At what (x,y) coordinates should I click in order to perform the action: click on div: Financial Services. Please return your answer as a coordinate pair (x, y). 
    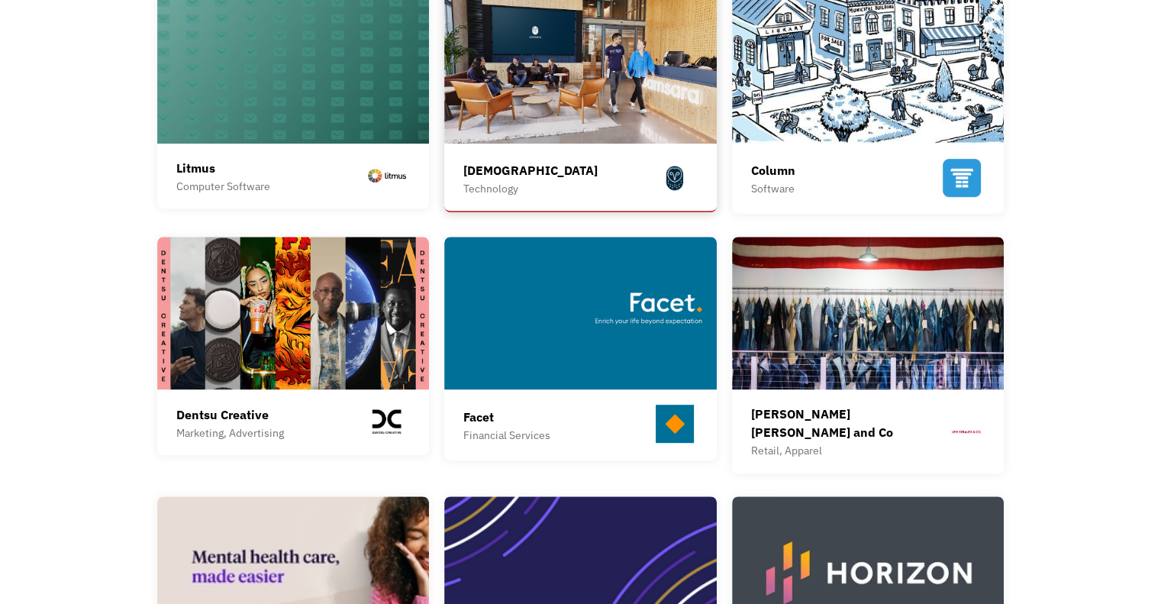
    Looking at the image, I should click on (507, 435).